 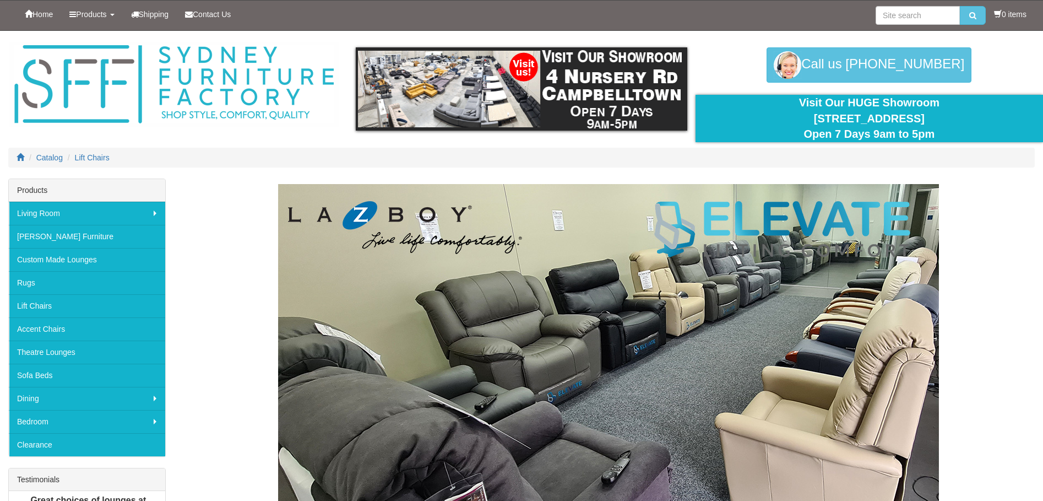 What do you see at coordinates (50, 158) in the screenshot?
I see `span: Catalog` at bounding box center [50, 158].